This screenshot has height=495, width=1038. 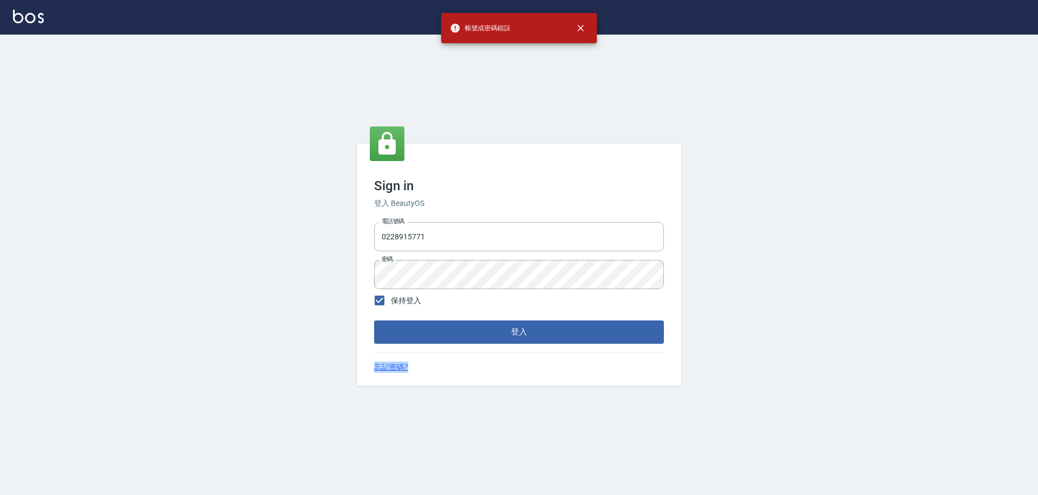 What do you see at coordinates (393, 221) in the screenshot?
I see `label: 電話號碼` at bounding box center [393, 221].